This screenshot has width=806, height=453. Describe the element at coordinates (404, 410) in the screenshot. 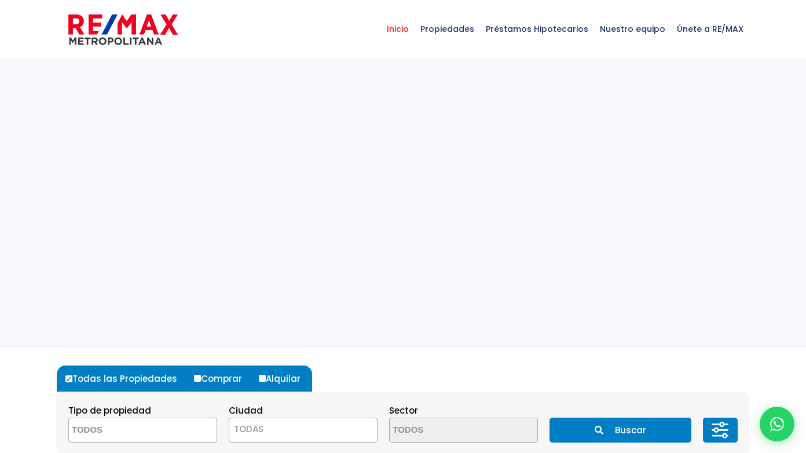

I see `span: Sector` at that location.